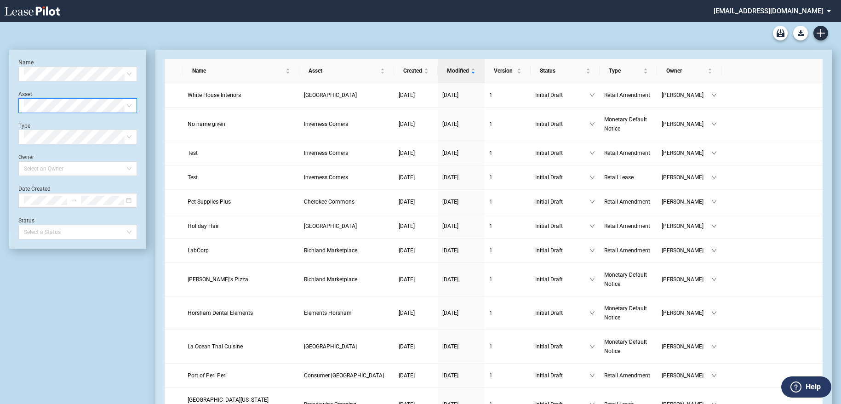  What do you see at coordinates (331, 251) in the screenshot?
I see `span: Richland Marketplace` at bounding box center [331, 251].